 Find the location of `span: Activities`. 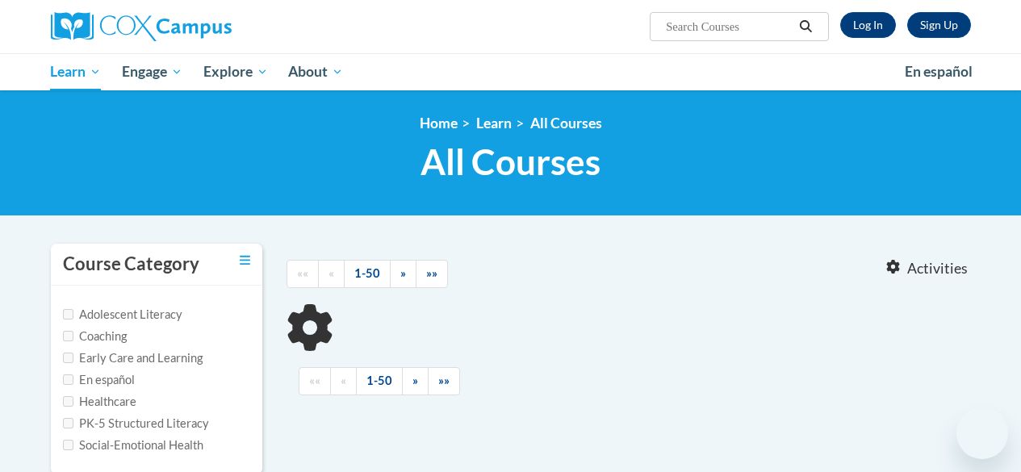

span: Activities is located at coordinates (937, 269).